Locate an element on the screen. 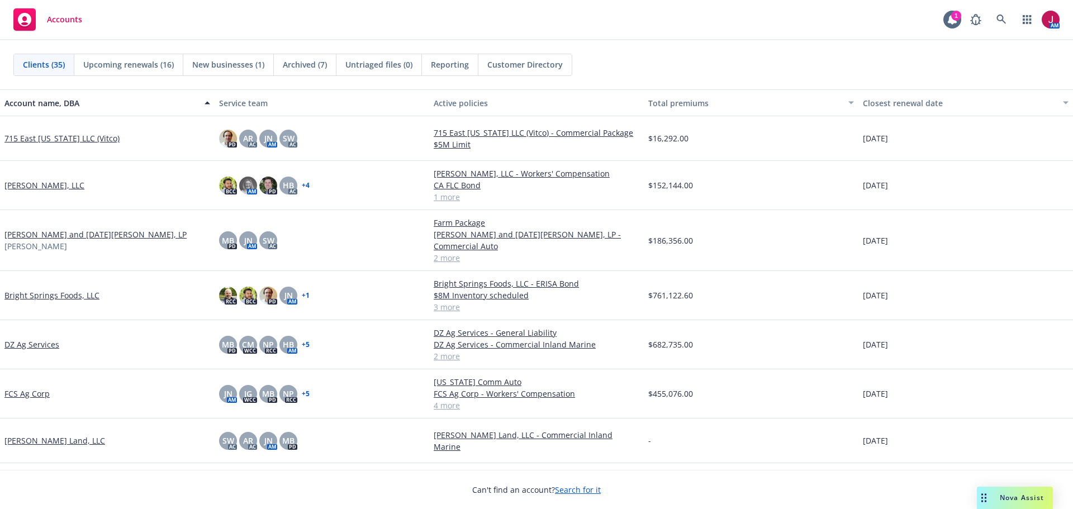 The image size is (1073, 509). button: Total premiums is located at coordinates (751, 103).